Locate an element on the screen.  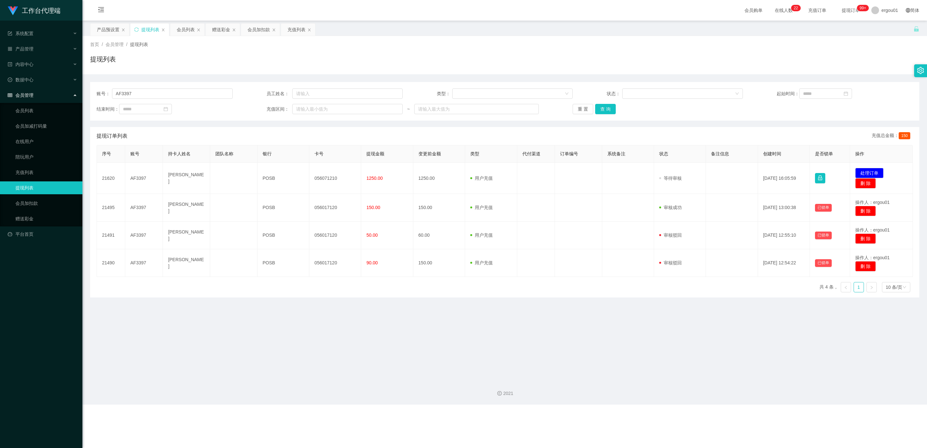
i: 图标: setting is located at coordinates (920, 70).